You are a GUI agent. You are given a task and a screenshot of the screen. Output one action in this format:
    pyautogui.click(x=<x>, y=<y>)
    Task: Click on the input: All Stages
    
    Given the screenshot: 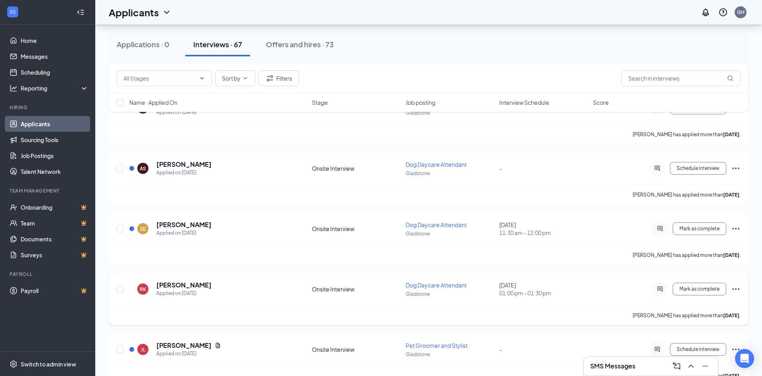 What is the action you would take?
    pyautogui.click(x=160, y=78)
    